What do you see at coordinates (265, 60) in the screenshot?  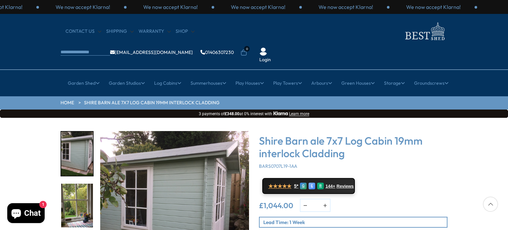 I see `a: Login` at bounding box center [265, 60].